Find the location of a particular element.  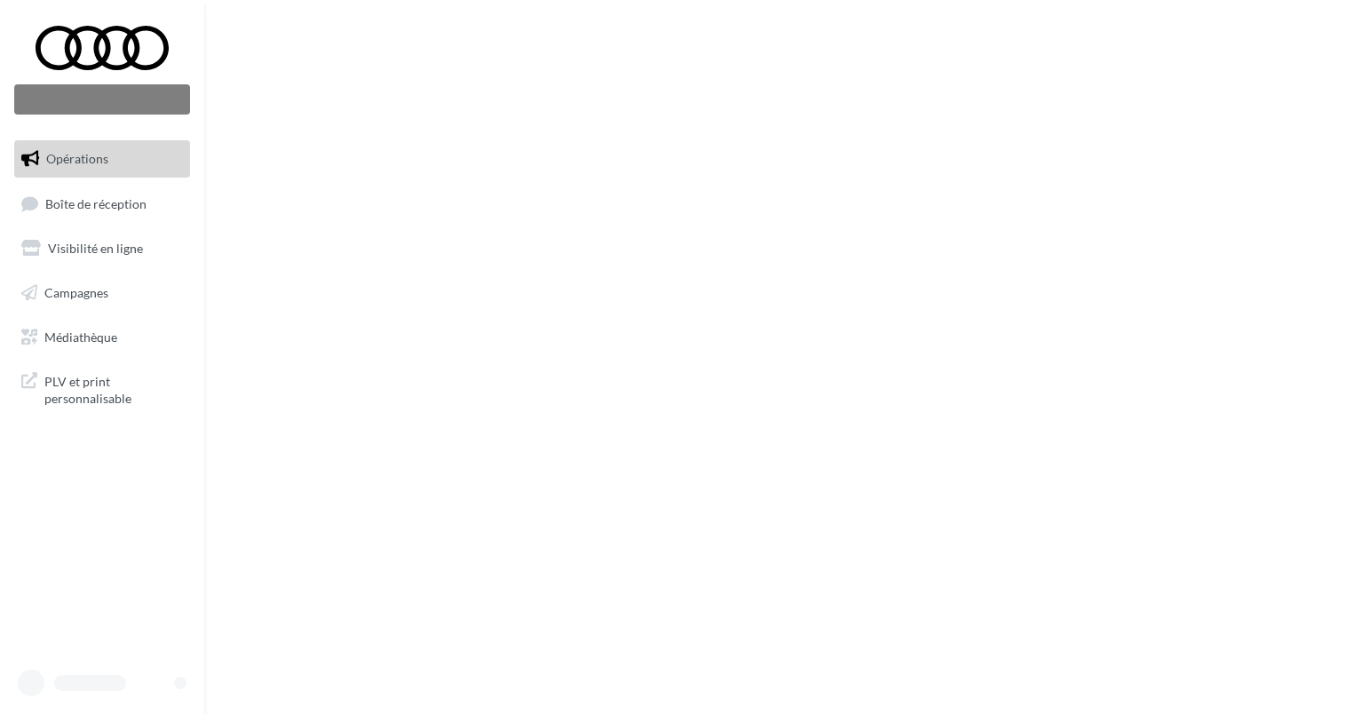

a: Campagnes is located at coordinates (102, 293).